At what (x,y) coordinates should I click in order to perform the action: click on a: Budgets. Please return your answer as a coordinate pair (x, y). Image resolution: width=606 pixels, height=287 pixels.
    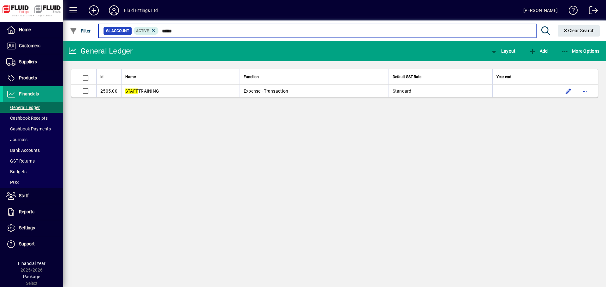
    Looking at the image, I should click on (33, 172).